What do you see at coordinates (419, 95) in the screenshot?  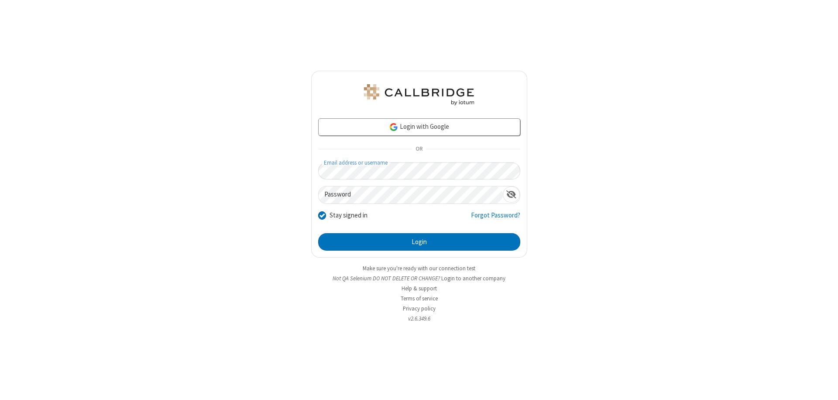 I see `img: QA Selenium DO NOT DELETE OR CHANGE` at bounding box center [419, 95].